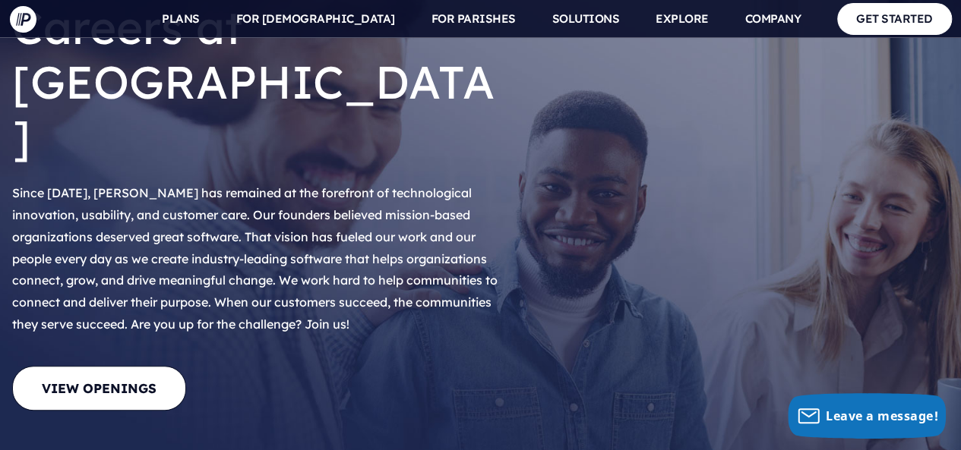  Describe the element at coordinates (99, 388) in the screenshot. I see `a: View Openings` at that location.